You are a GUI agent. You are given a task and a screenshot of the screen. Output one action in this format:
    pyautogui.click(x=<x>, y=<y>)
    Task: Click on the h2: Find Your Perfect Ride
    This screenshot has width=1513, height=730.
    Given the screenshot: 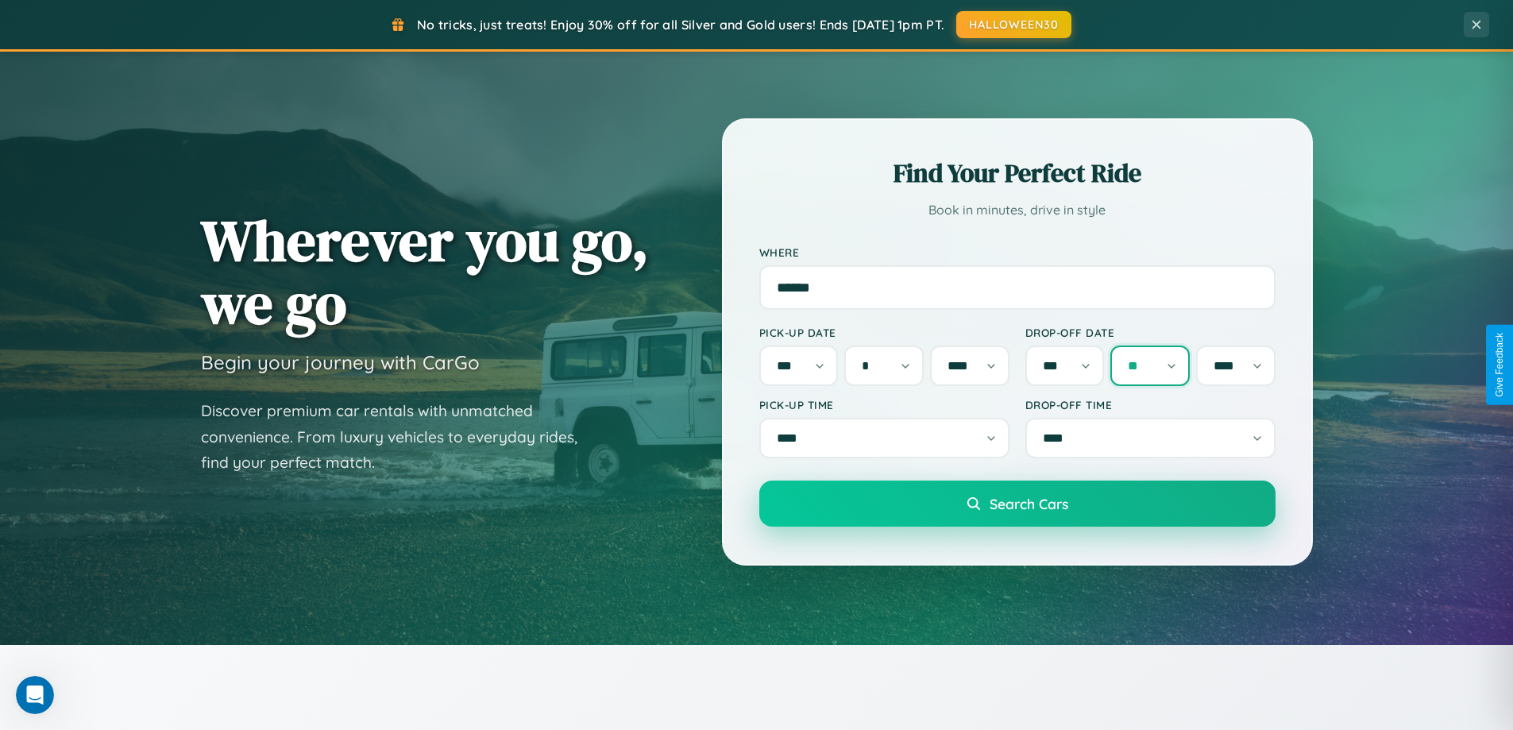 What is the action you would take?
    pyautogui.click(x=1017, y=173)
    